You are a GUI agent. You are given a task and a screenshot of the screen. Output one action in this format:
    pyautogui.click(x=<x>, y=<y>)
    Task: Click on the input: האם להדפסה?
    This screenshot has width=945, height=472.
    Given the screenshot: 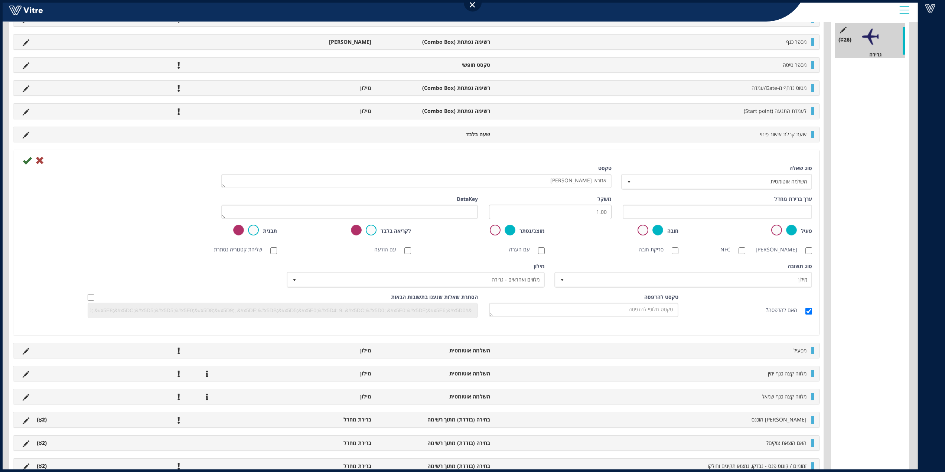 What is the action you would take?
    pyautogui.click(x=809, y=311)
    